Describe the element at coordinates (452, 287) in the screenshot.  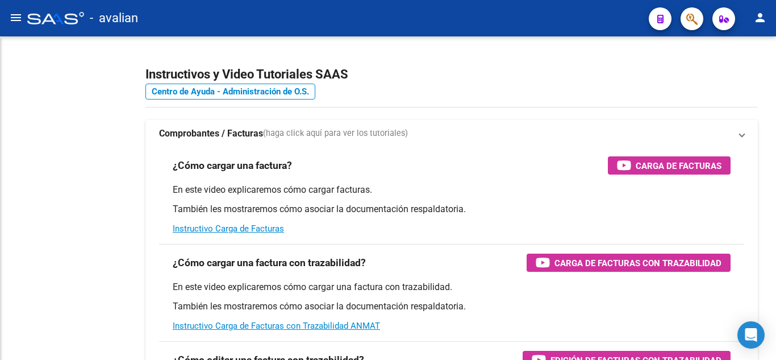
I see `p: En este video explicaremos cómo cargar una factura con trazabilidad.` at that location.